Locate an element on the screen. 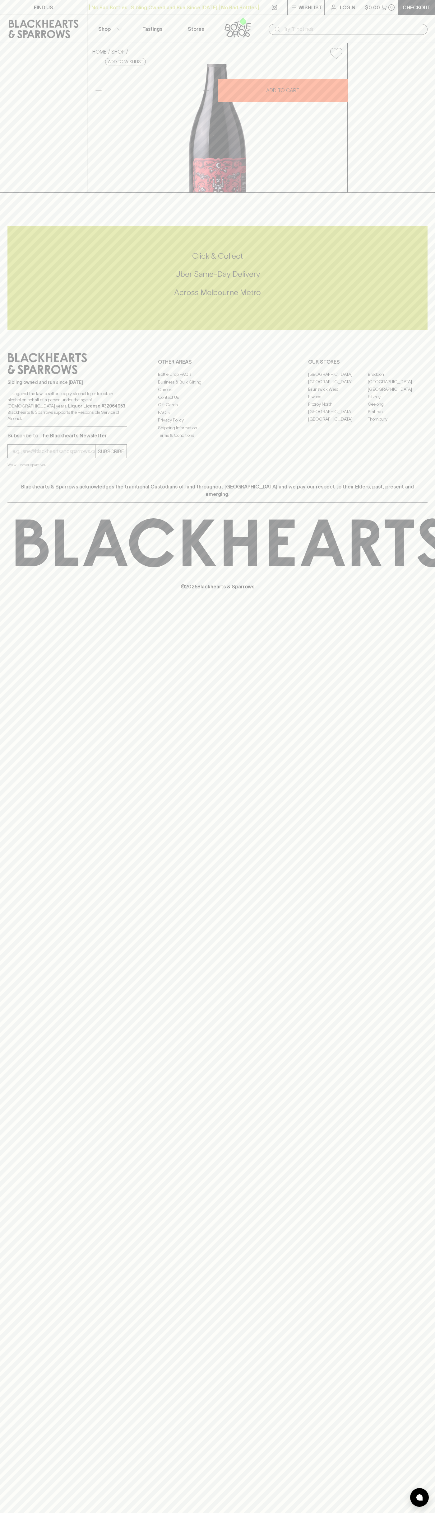 This screenshot has width=435, height=1513. a: Braddon is located at coordinates (398, 374).